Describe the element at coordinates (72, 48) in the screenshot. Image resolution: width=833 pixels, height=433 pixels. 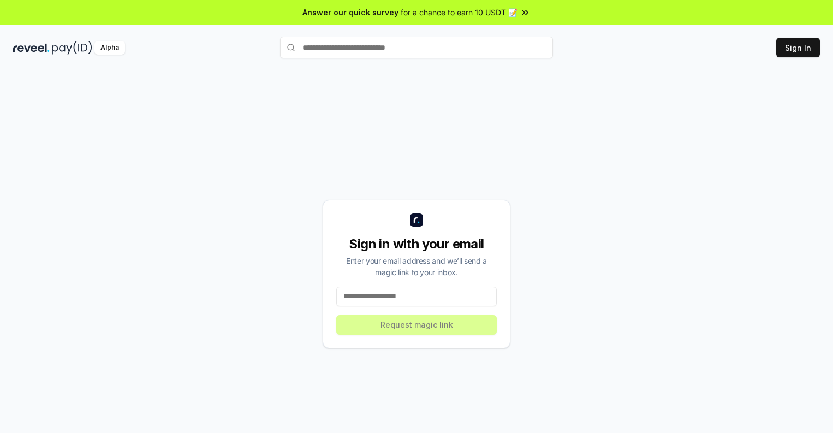
I see `img: pay_id` at that location.